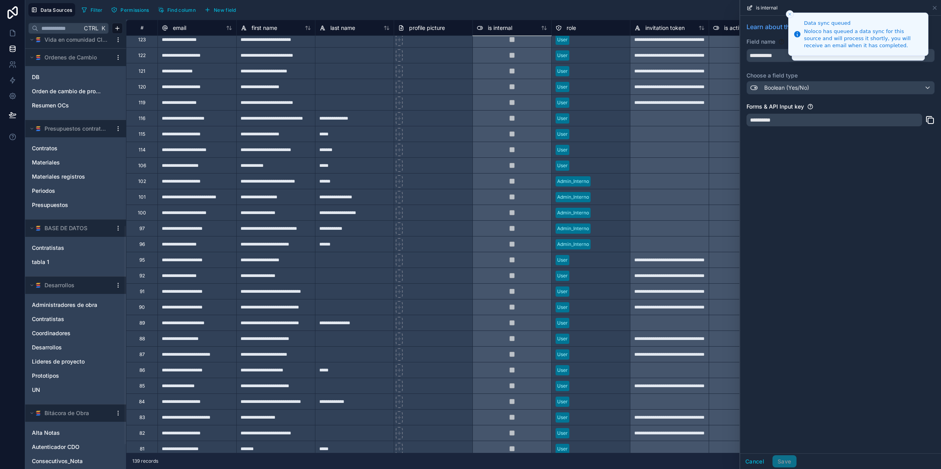 Image resolution: width=941 pixels, height=469 pixels. I want to click on span: New field, so click(225, 10).